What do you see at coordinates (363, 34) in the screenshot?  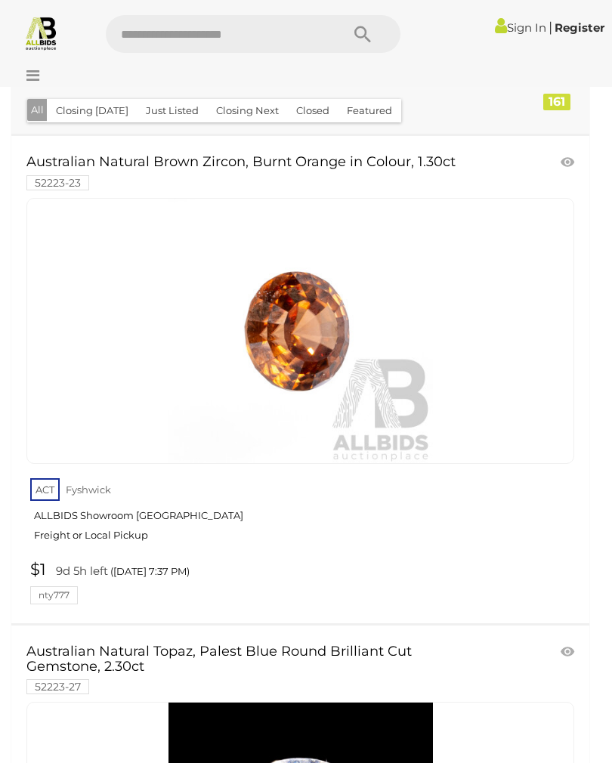 I see `button: Search` at bounding box center [363, 34].